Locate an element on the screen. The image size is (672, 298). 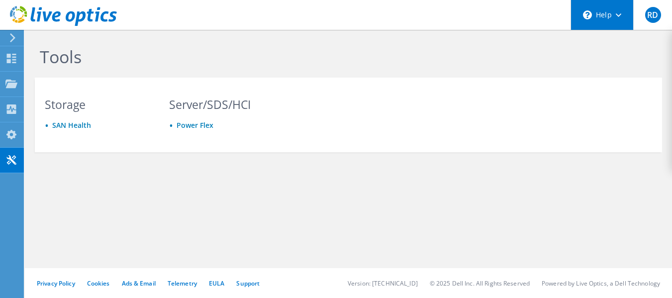
a: Telemetry is located at coordinates (182, 283).